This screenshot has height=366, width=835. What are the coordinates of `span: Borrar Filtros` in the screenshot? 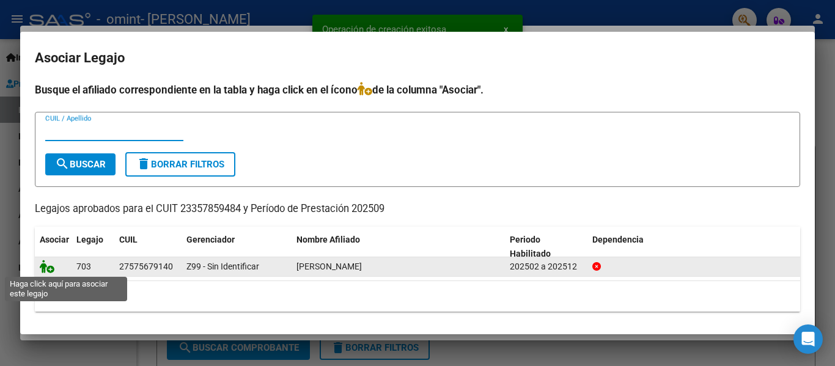 It's located at (180, 164).